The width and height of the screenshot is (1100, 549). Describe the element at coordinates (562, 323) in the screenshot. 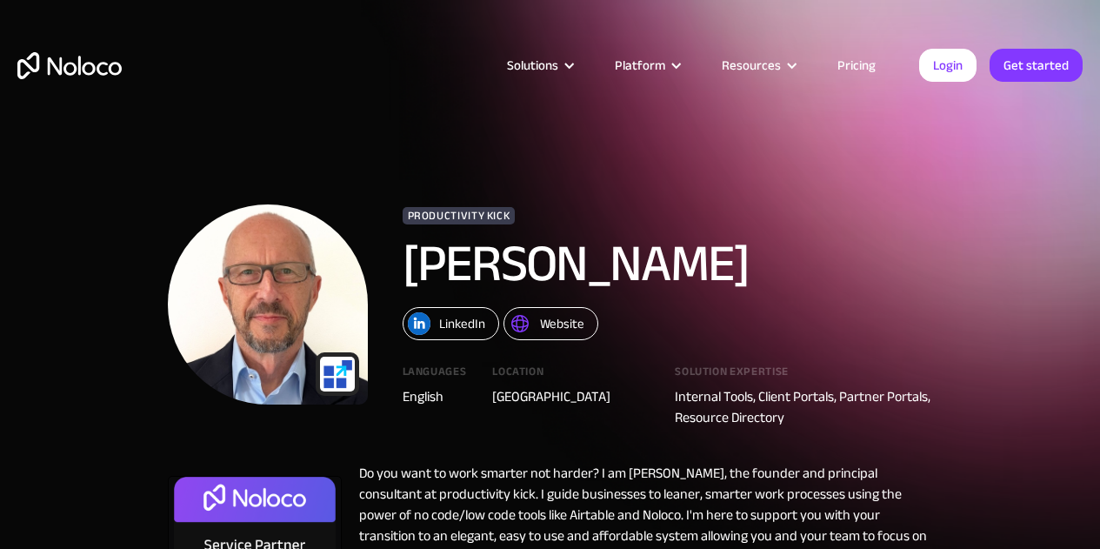

I see `div: Website` at that location.